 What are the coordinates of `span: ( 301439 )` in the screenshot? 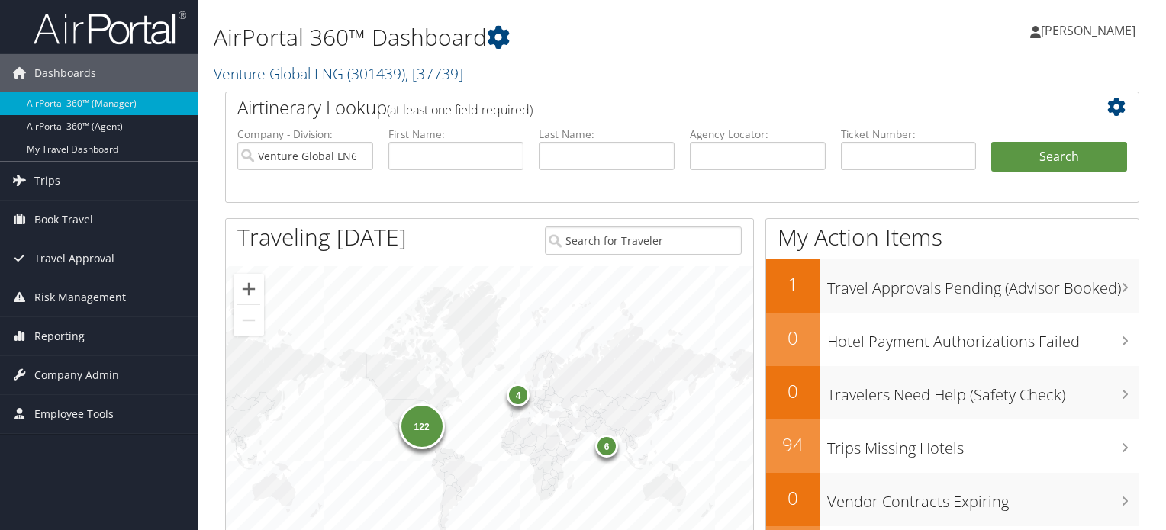 It's located at (376, 73).